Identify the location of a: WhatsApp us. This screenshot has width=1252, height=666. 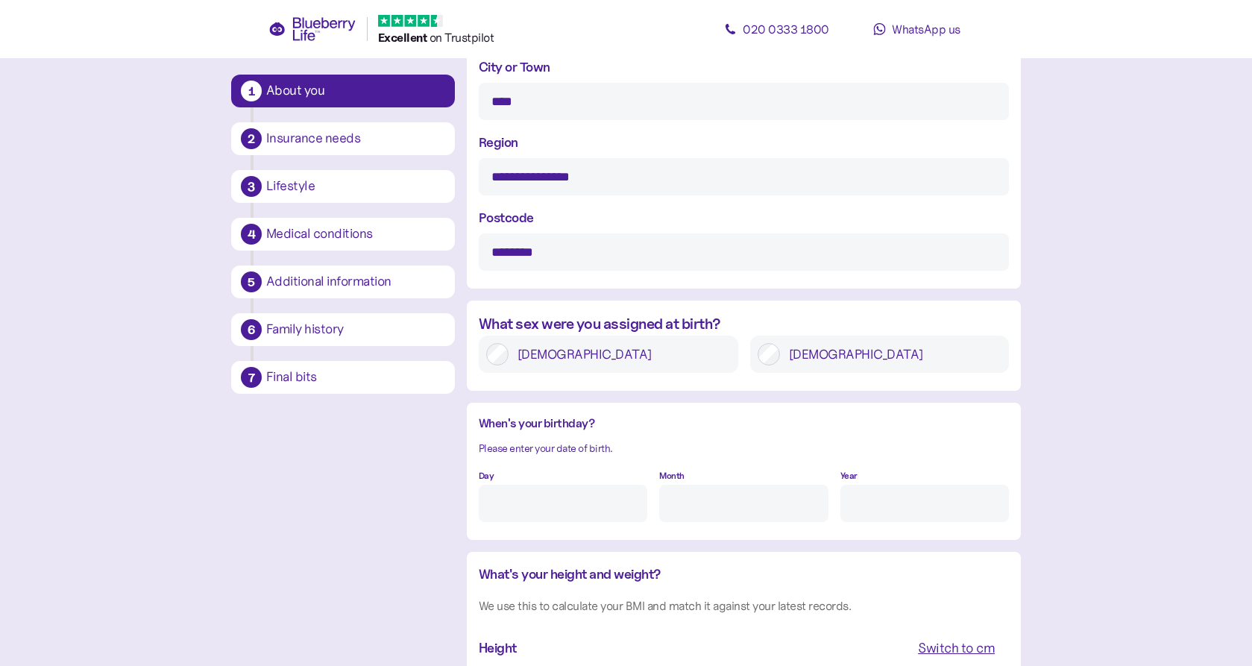
(917, 29).